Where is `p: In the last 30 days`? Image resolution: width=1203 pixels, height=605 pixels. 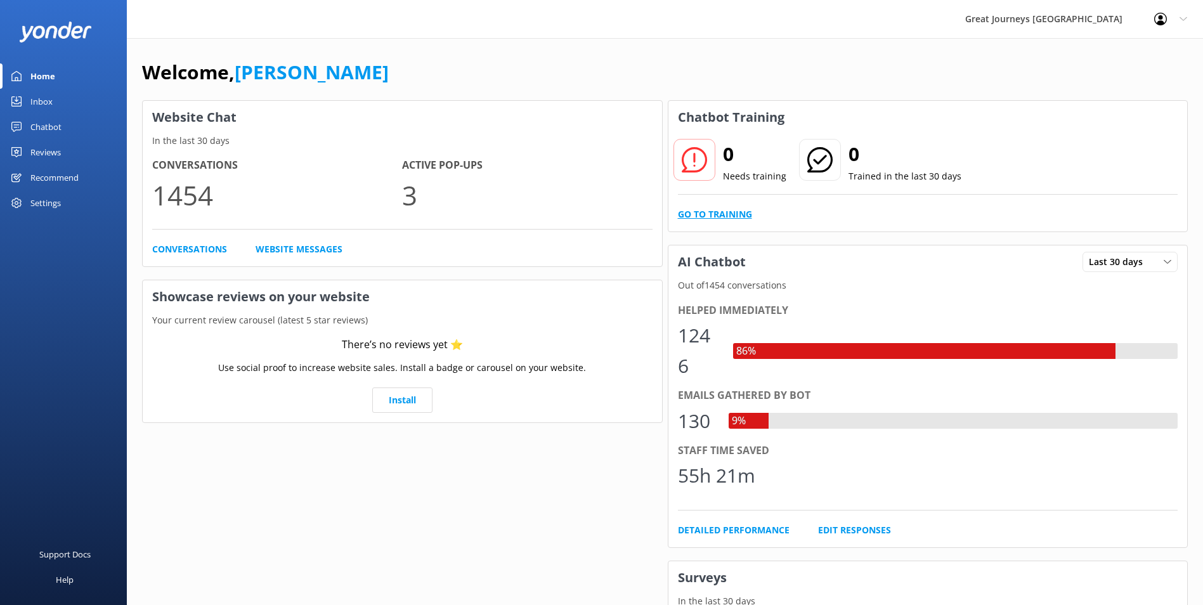
p: In the last 30 days is located at coordinates (402, 141).